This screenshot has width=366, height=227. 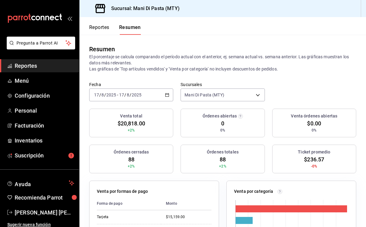 What do you see at coordinates (314, 159) in the screenshot?
I see `span: $236.57` at bounding box center [314, 159].